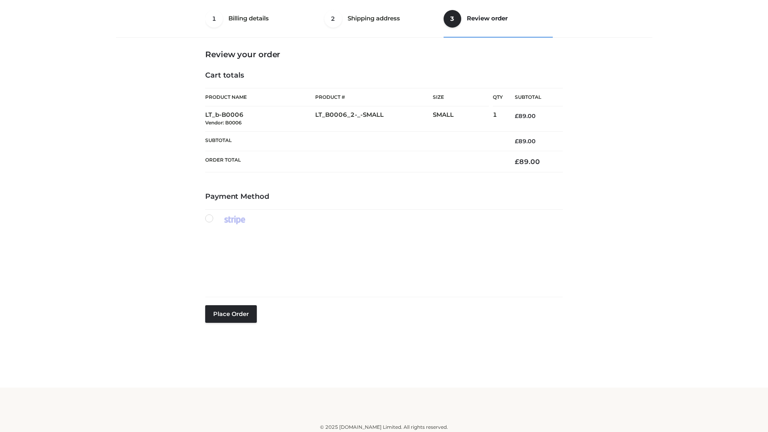 The image size is (768, 432). Describe the element at coordinates (497, 119) in the screenshot. I see `td: 1` at that location.